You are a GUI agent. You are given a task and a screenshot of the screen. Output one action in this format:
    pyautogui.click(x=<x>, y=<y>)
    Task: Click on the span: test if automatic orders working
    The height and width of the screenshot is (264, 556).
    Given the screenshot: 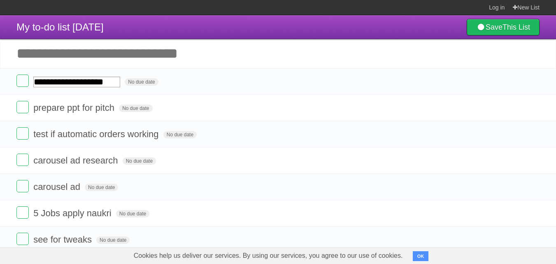 What is the action you would take?
    pyautogui.click(x=97, y=134)
    